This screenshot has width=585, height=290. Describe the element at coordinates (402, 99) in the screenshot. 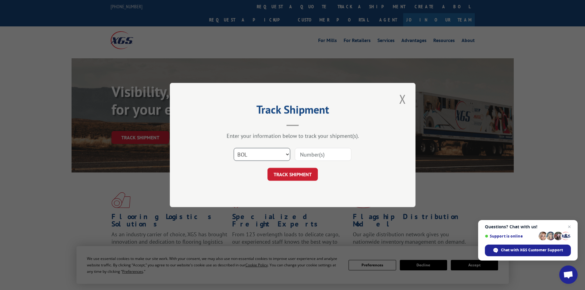

I see `button: Close modal` at that location.